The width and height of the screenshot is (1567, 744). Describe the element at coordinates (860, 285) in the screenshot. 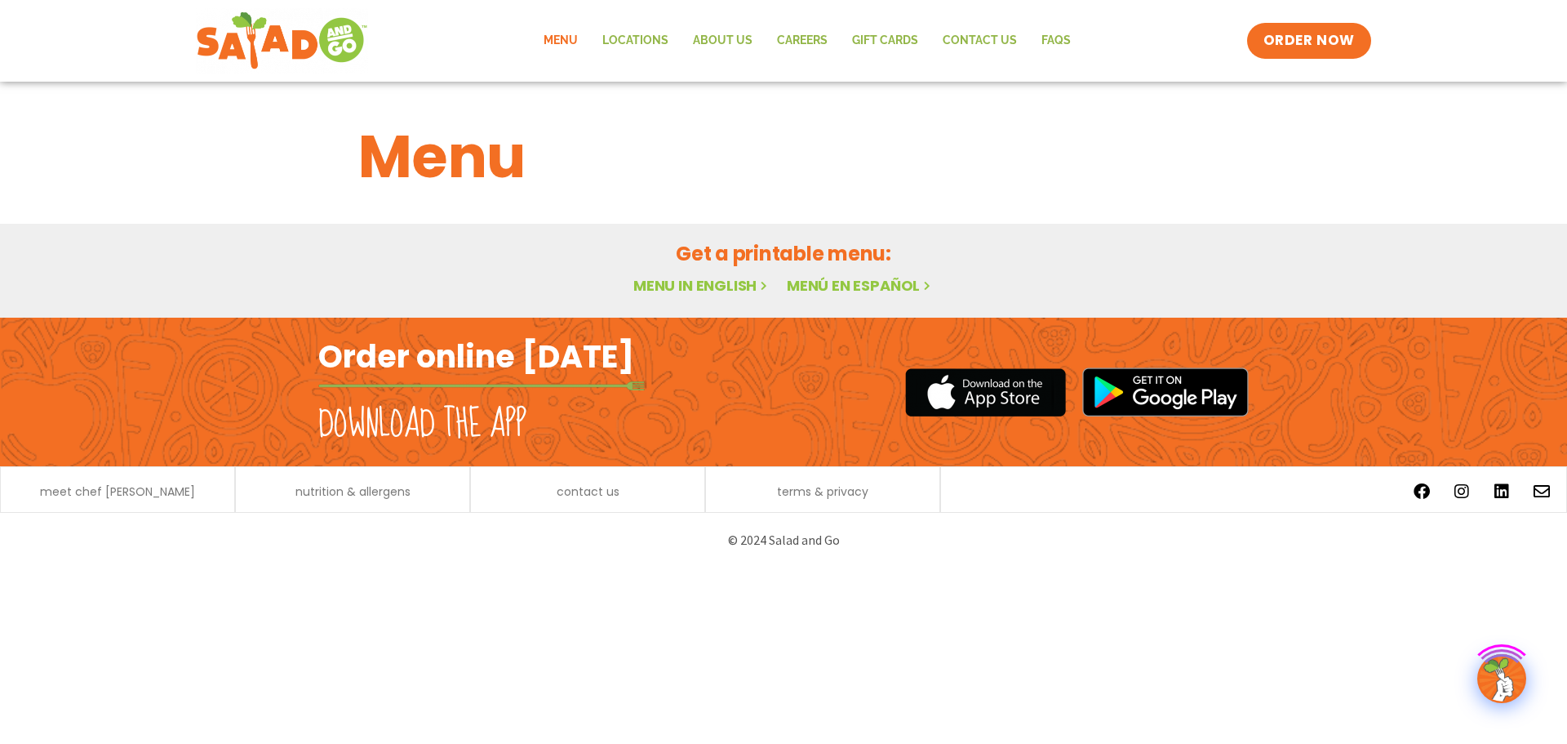

I see `a: Menú en español` at that location.